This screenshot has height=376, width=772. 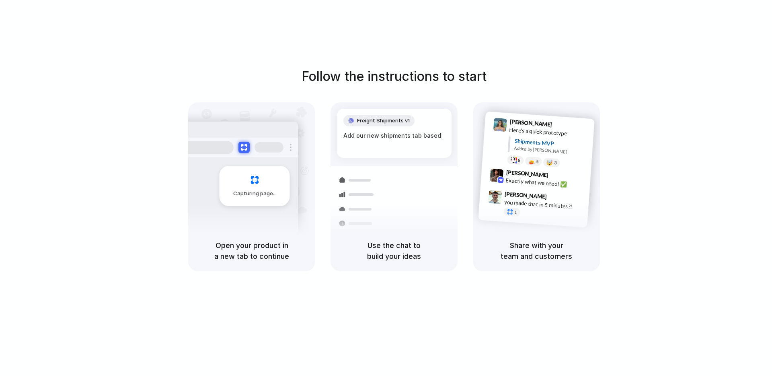 I want to click on span: 5, so click(x=537, y=161).